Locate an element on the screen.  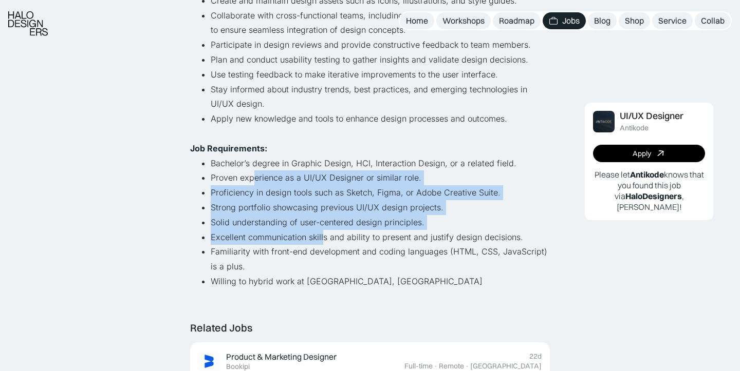
li: Stay informed about industry trends, best practices, and emerging technologies in UI/UX design. is located at coordinates (380, 97).